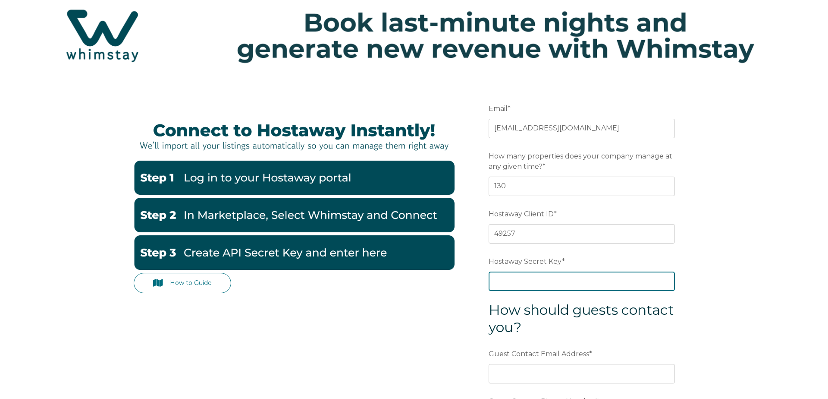 The width and height of the screenshot is (828, 399). Describe the element at coordinates (182, 283) in the screenshot. I see `a: How to Guide` at that location.